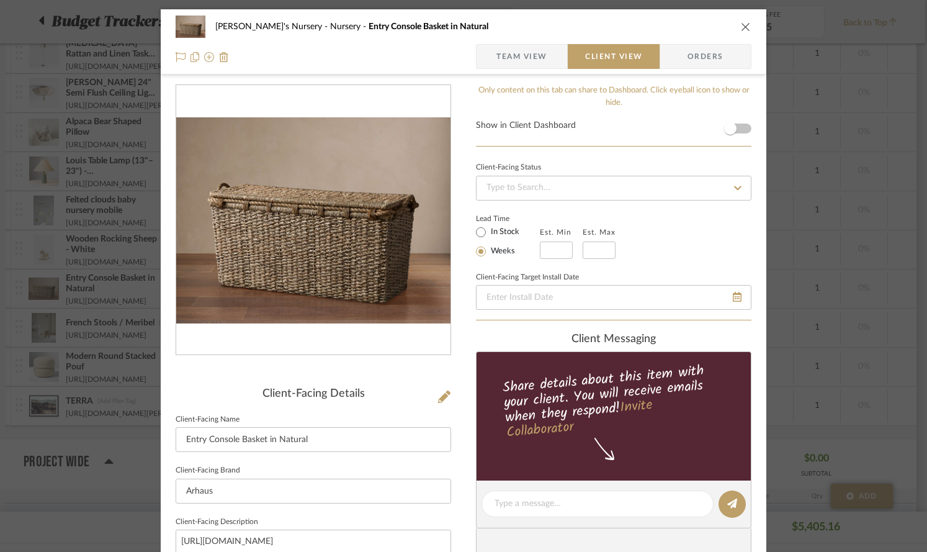  What do you see at coordinates (217, 522) in the screenshot?
I see `label: Client-Facing Description` at bounding box center [217, 522].